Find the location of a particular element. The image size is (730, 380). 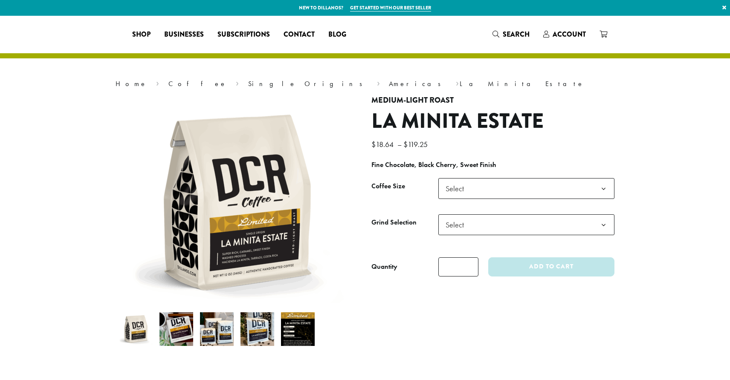

a: Single Origins is located at coordinates (308, 84).